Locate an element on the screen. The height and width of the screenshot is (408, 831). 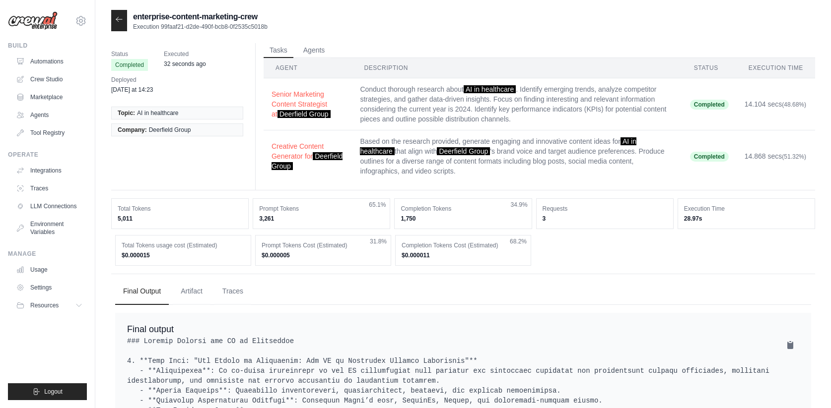
span: Deployed is located at coordinates (132, 80).